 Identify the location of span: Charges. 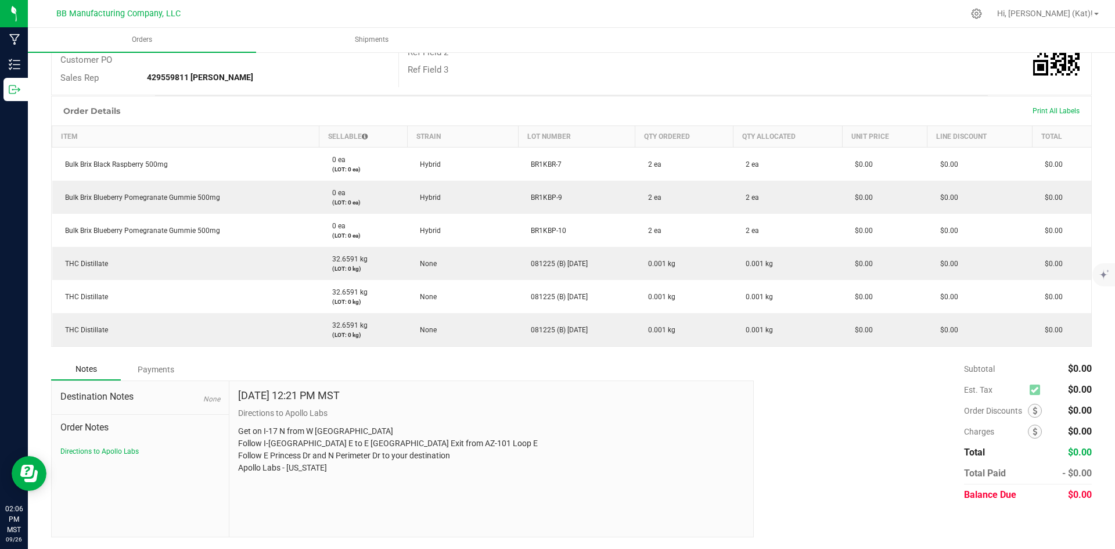
(996, 431).